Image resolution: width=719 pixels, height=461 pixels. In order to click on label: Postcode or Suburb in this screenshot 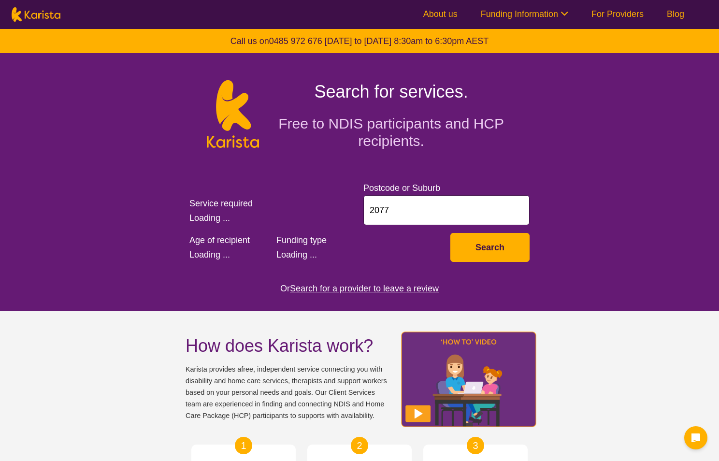, I will do `click(402, 188)`.